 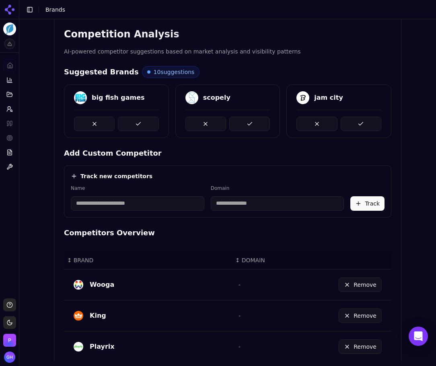 I want to click on div: King, so click(x=98, y=316).